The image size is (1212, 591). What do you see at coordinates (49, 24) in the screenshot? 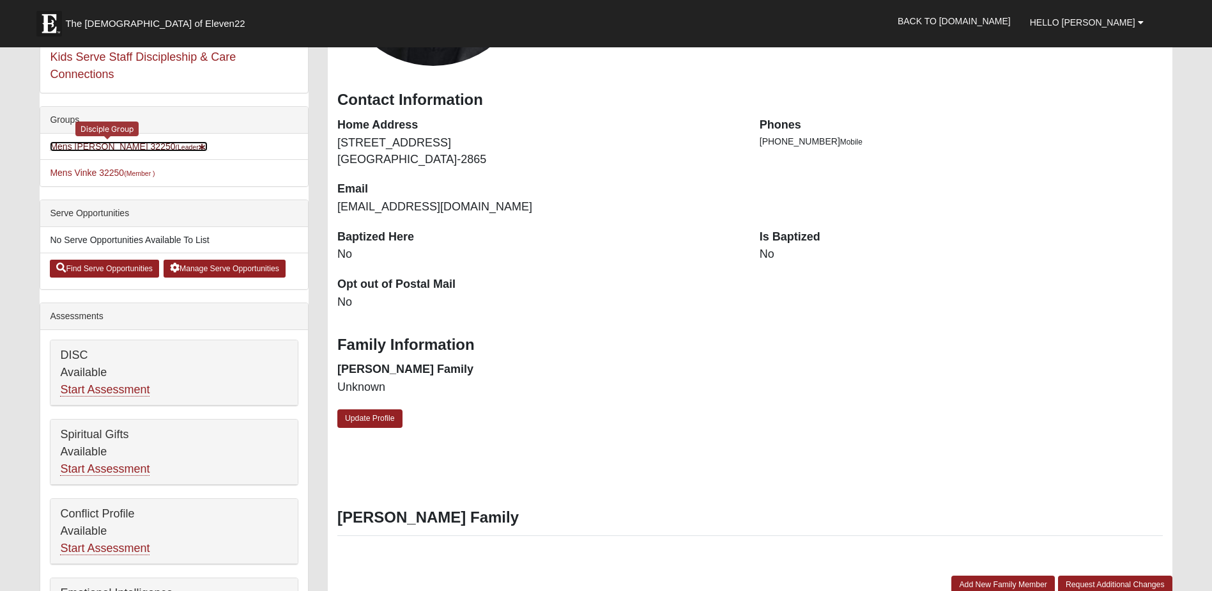
I see `img: Eleven22 logo` at bounding box center [49, 24].